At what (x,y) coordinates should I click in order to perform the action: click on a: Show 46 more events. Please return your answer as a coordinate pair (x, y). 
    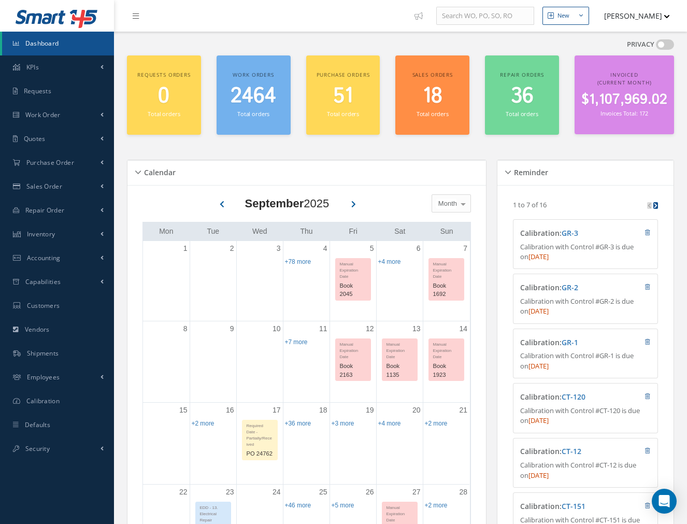
    Looking at the image, I should click on (298, 505).